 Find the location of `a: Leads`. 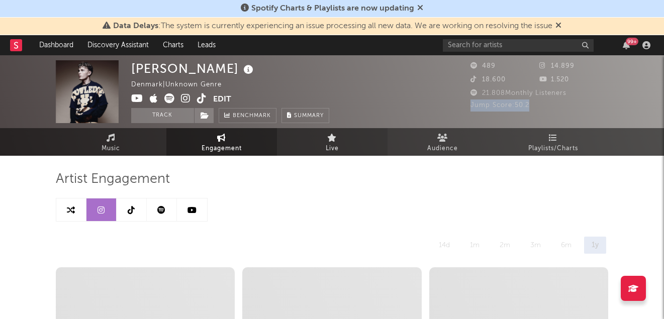

a: Leads is located at coordinates (207, 45).